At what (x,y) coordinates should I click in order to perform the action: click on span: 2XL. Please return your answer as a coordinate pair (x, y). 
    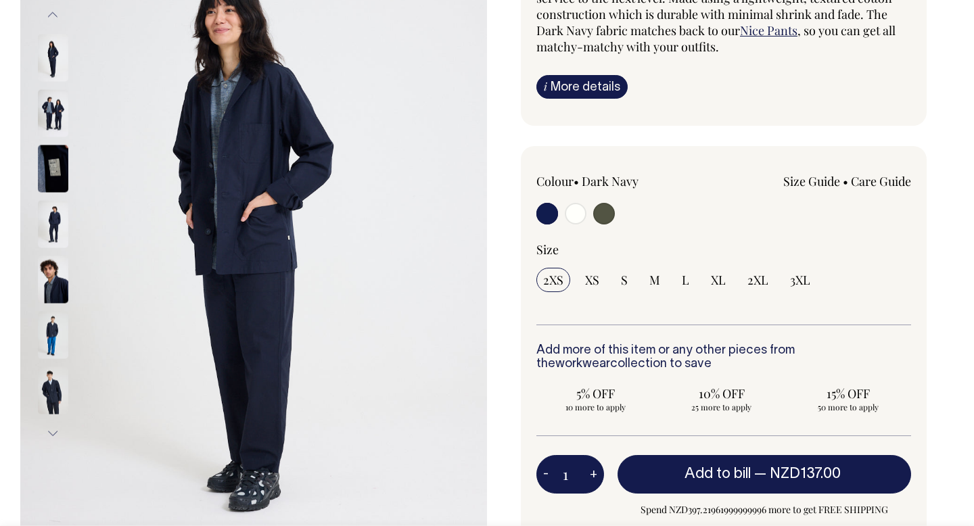
    Looking at the image, I should click on (757, 280).